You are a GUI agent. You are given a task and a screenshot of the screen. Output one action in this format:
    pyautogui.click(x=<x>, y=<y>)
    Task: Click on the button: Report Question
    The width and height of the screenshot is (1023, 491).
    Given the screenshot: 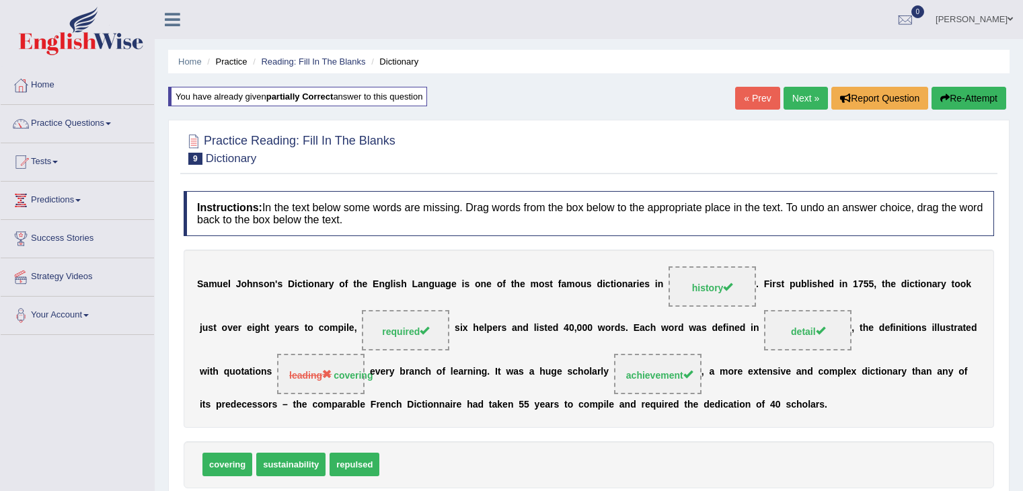 What is the action you would take?
    pyautogui.click(x=880, y=98)
    